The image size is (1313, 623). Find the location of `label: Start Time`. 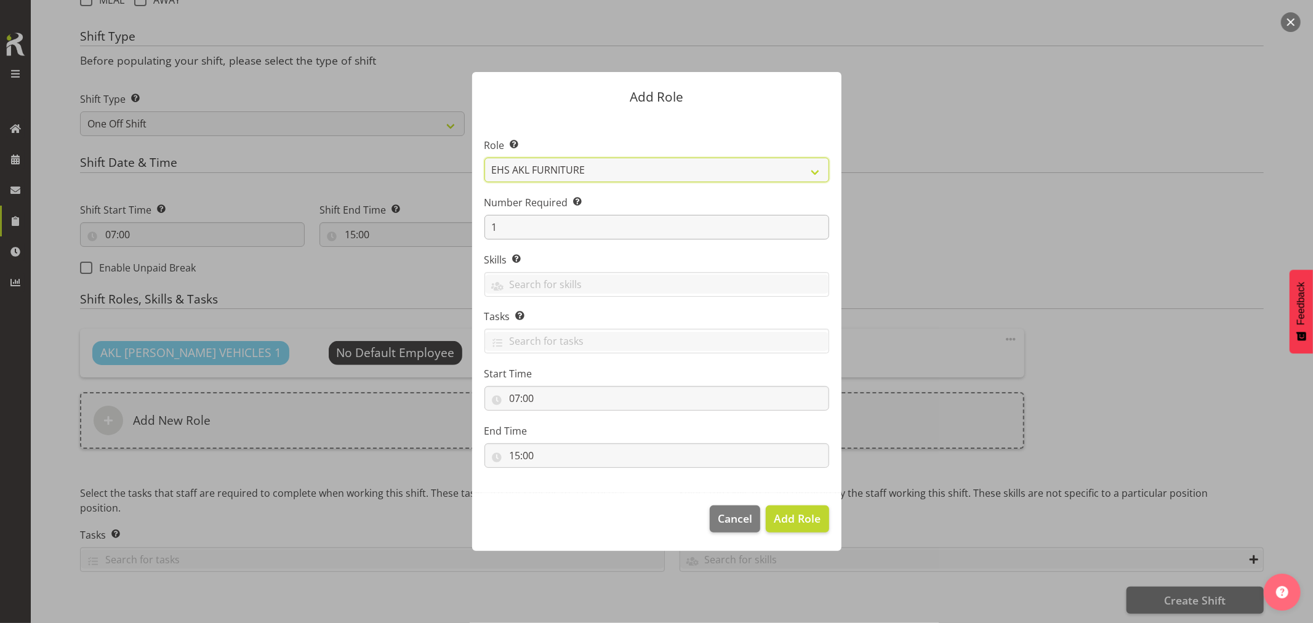

label: Start Time is located at coordinates (657, 374).